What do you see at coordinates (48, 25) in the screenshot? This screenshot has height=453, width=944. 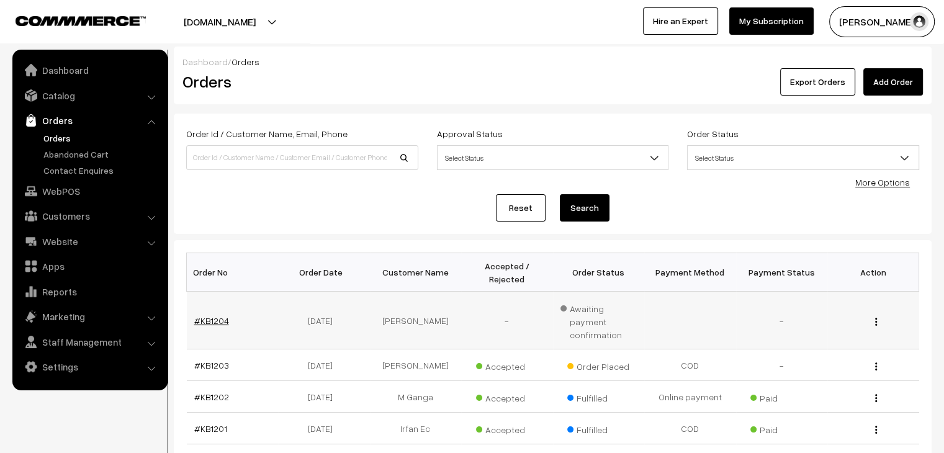 I see `div: v 4.0.25` at bounding box center [48, 25].